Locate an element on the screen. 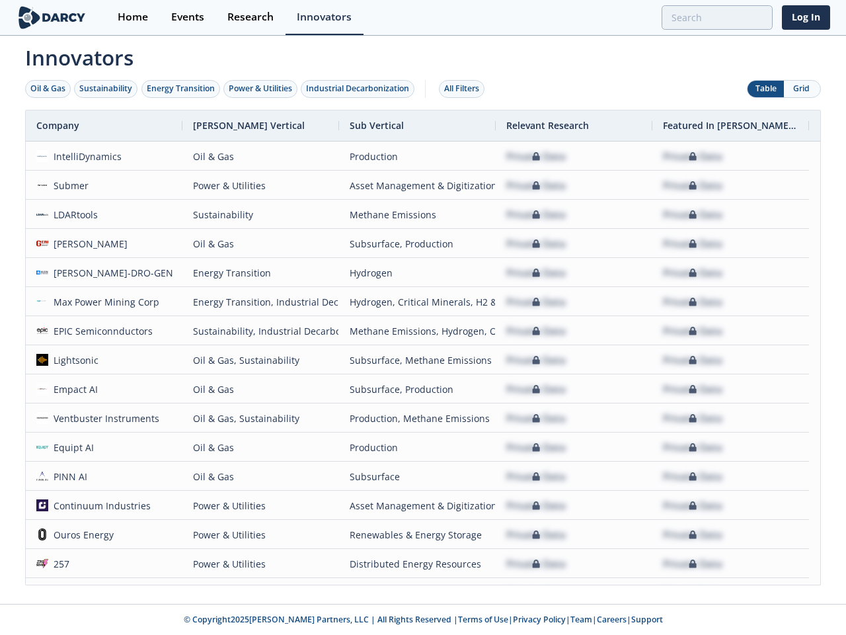 This screenshot has height=635, width=846. img: 4d0dbf37-1fbf-4868-bd33-f5a7fed18fab is located at coordinates (42, 447).